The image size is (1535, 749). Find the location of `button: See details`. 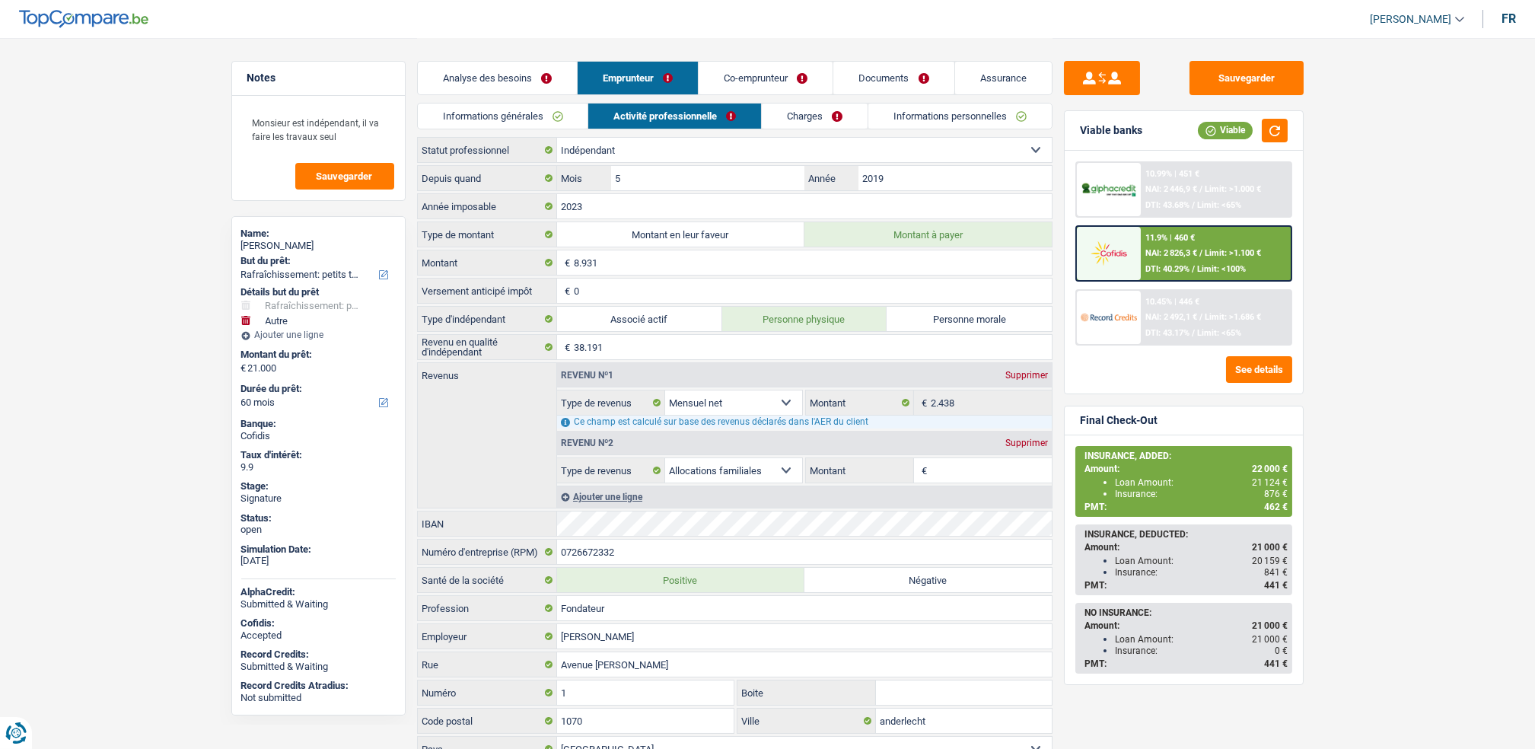

button: See details is located at coordinates (1259, 369).